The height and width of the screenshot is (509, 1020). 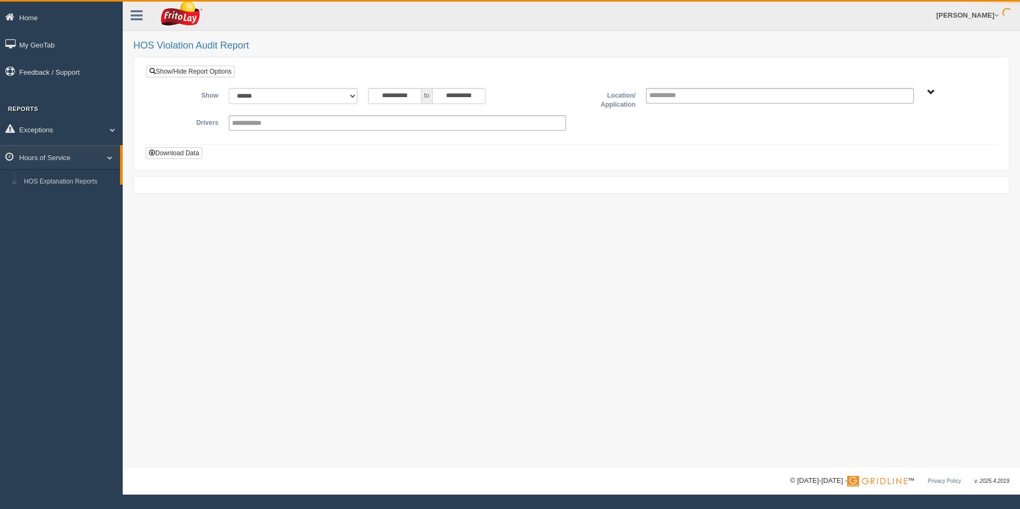 What do you see at coordinates (945, 481) in the screenshot?
I see `a: Privacy Policy` at bounding box center [945, 481].